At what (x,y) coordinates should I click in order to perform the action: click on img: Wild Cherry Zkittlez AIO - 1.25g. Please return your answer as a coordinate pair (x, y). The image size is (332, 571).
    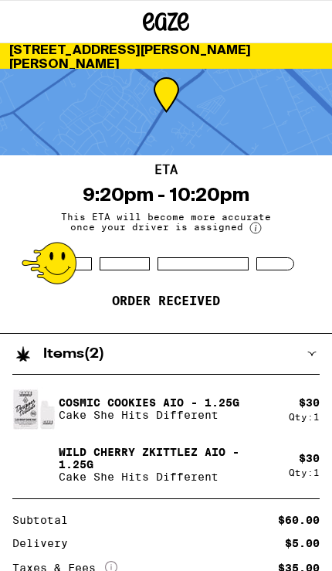
    Looking at the image, I should click on (34, 465).